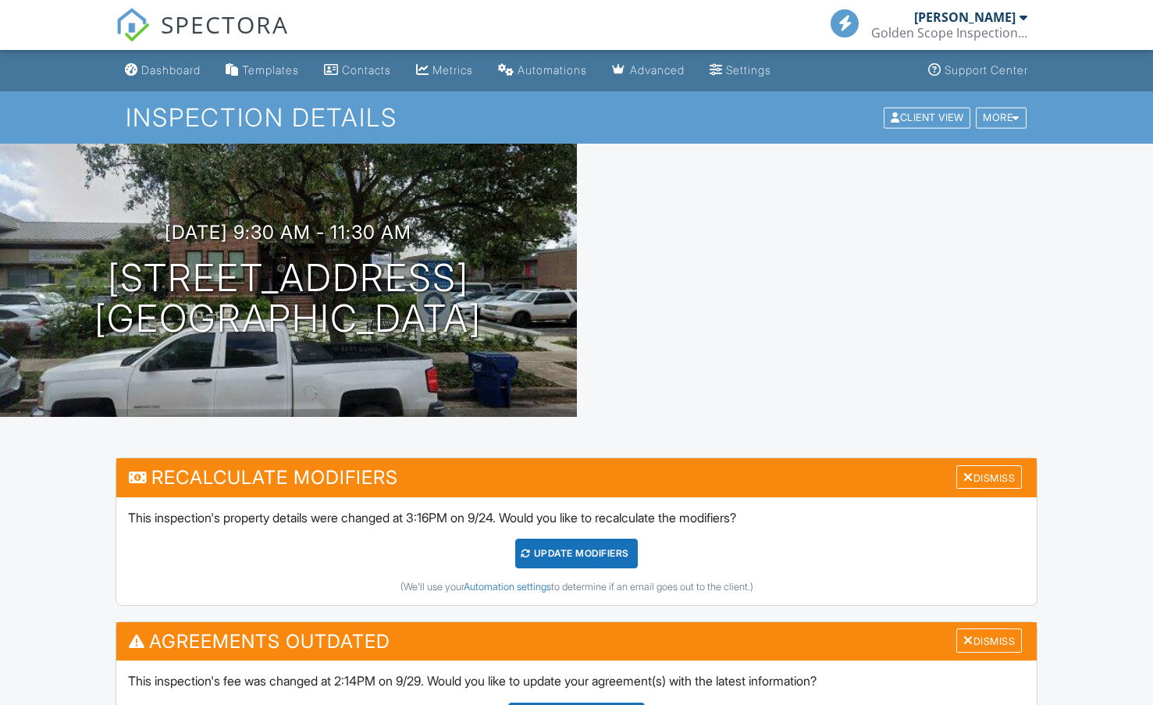  What do you see at coordinates (453, 69) in the screenshot?
I see `div: Metrics` at bounding box center [453, 69].